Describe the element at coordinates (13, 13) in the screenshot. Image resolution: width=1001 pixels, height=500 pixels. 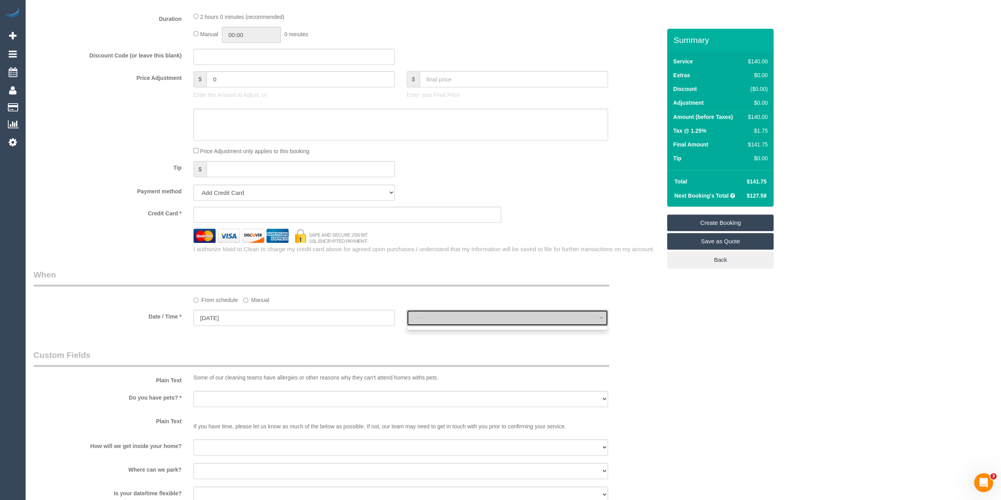
I see `a: Automaid Logo` at that location.